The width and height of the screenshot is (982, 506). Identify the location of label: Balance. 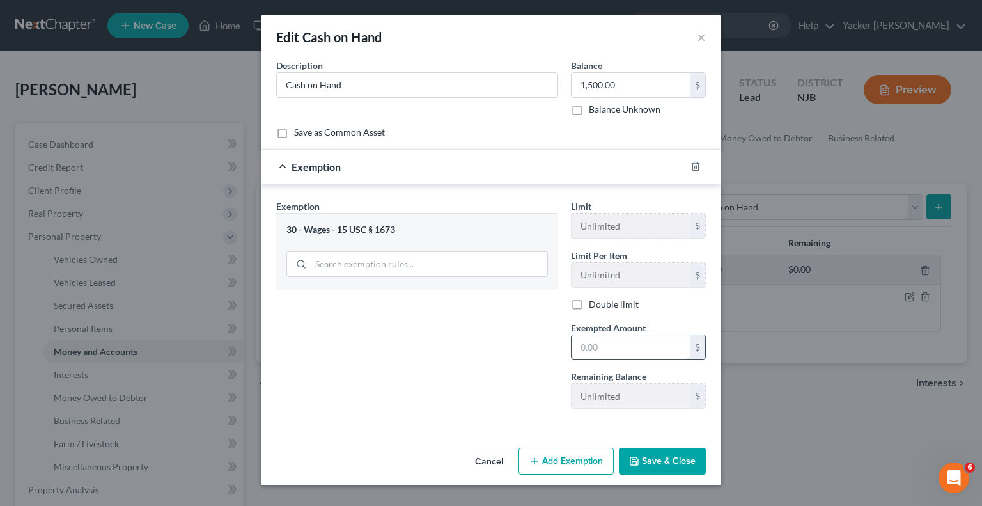
(586, 65).